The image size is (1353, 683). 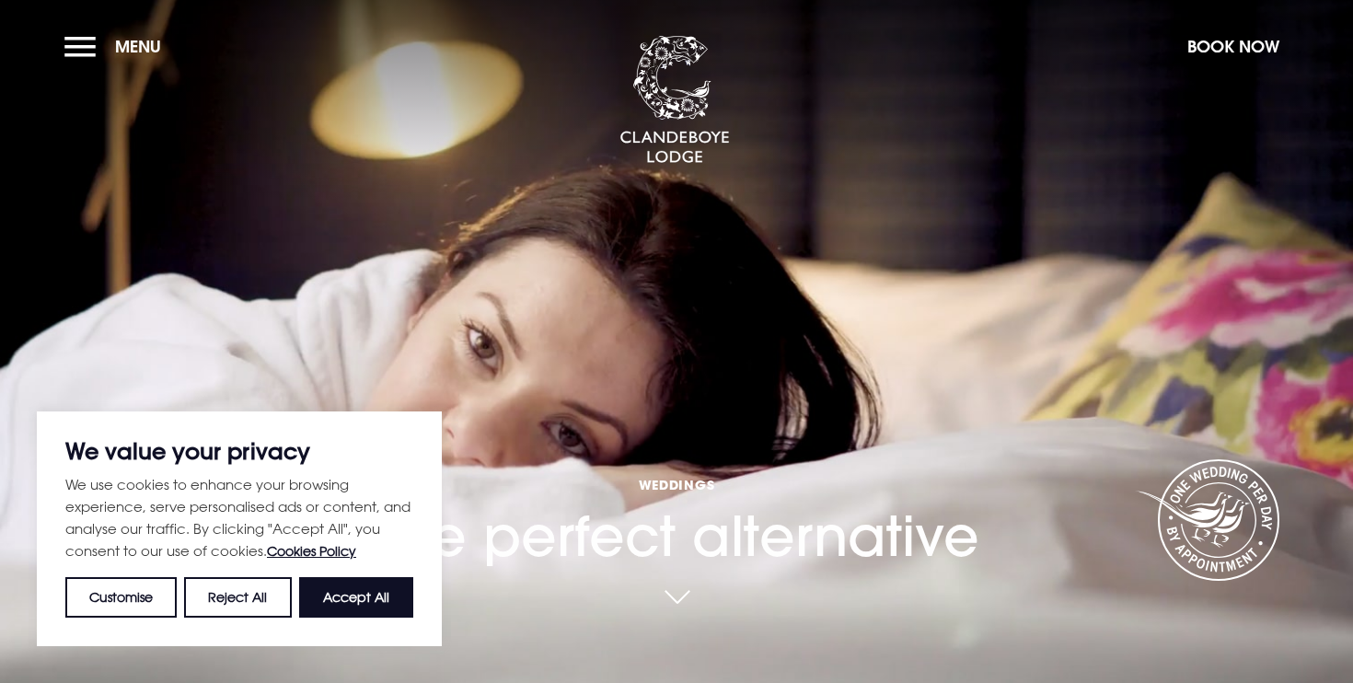 I want to click on p: We use cookies to enhance your browsing experience, serve personalised ads or content, and analys..., so click(x=239, y=517).